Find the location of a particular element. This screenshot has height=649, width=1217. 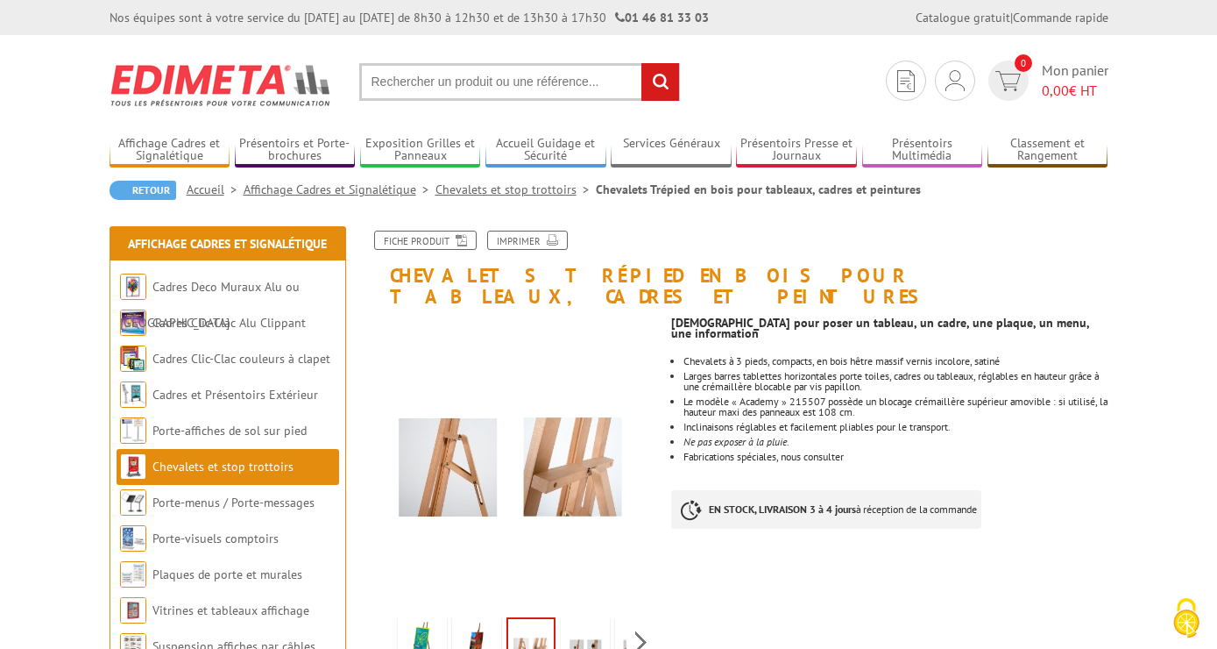

a: Présentoirs et Porte-brochures is located at coordinates (295, 150).